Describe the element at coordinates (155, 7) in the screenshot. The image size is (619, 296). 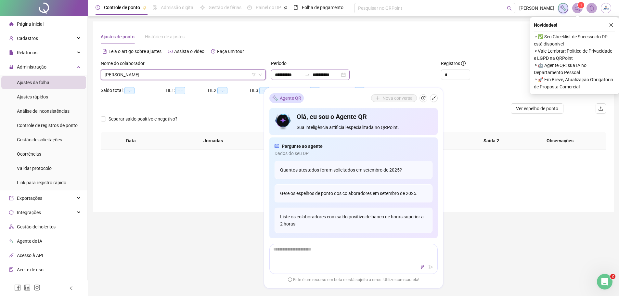
I see `span: file-done` at that location.